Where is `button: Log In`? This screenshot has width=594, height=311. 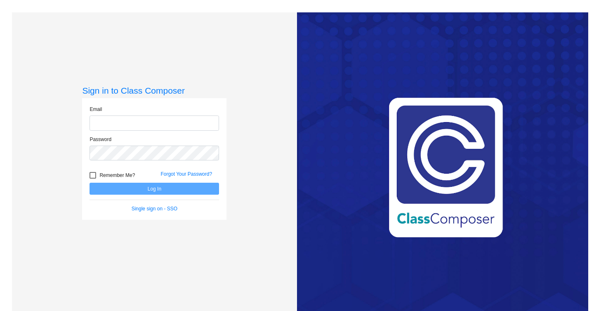
button: Log In is located at coordinates (154, 188).